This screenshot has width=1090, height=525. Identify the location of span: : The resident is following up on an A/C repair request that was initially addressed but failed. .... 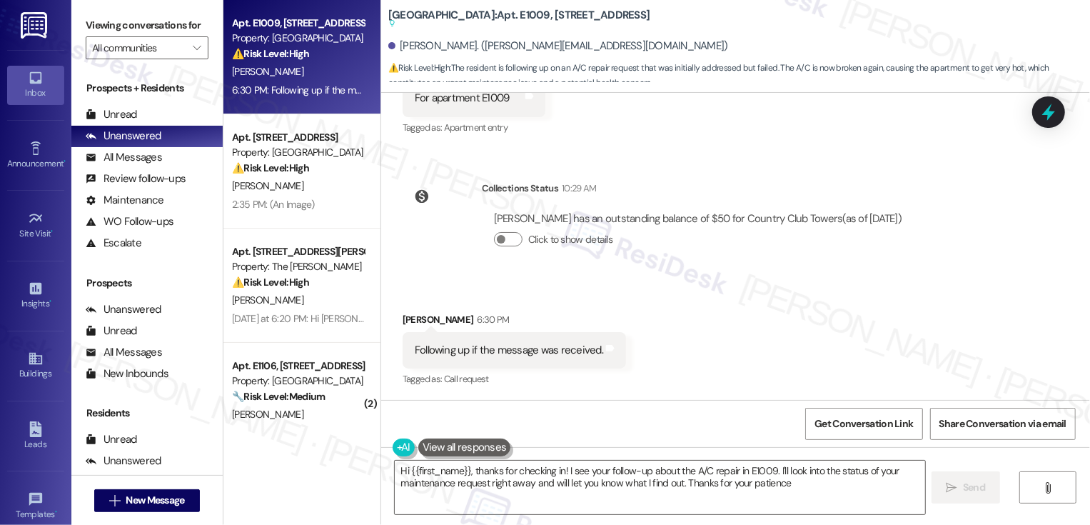
(739, 76).